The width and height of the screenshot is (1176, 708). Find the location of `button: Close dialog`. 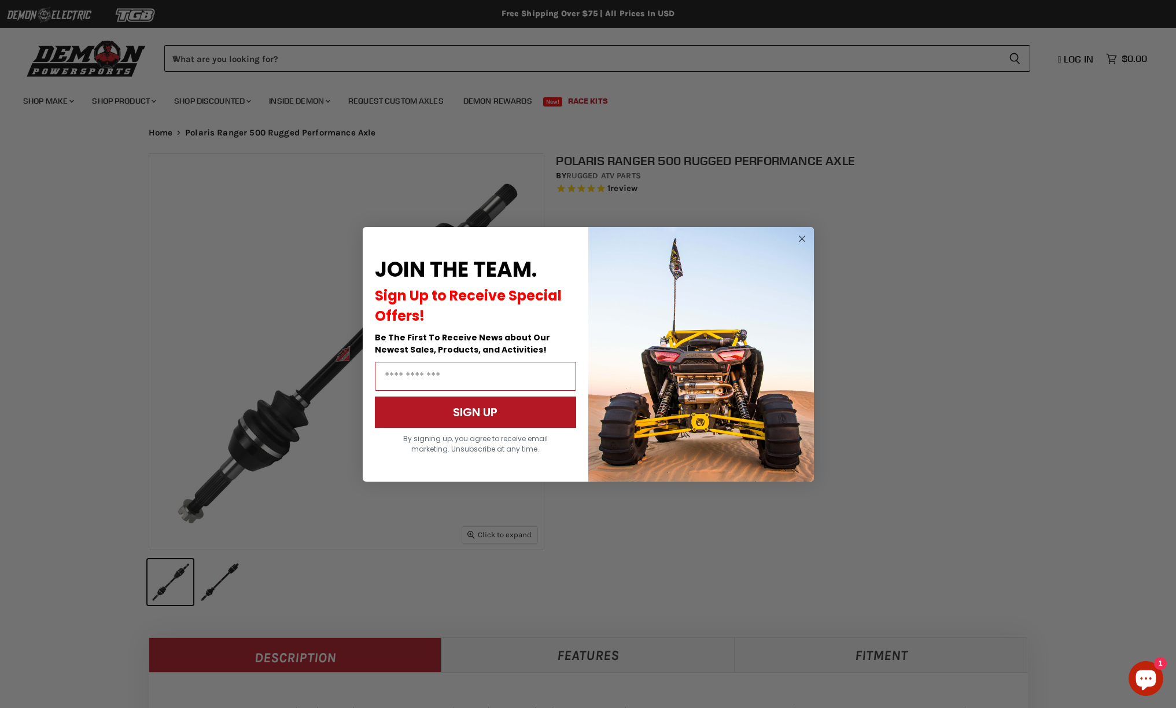

button: Close dialog is located at coordinates (802, 238).